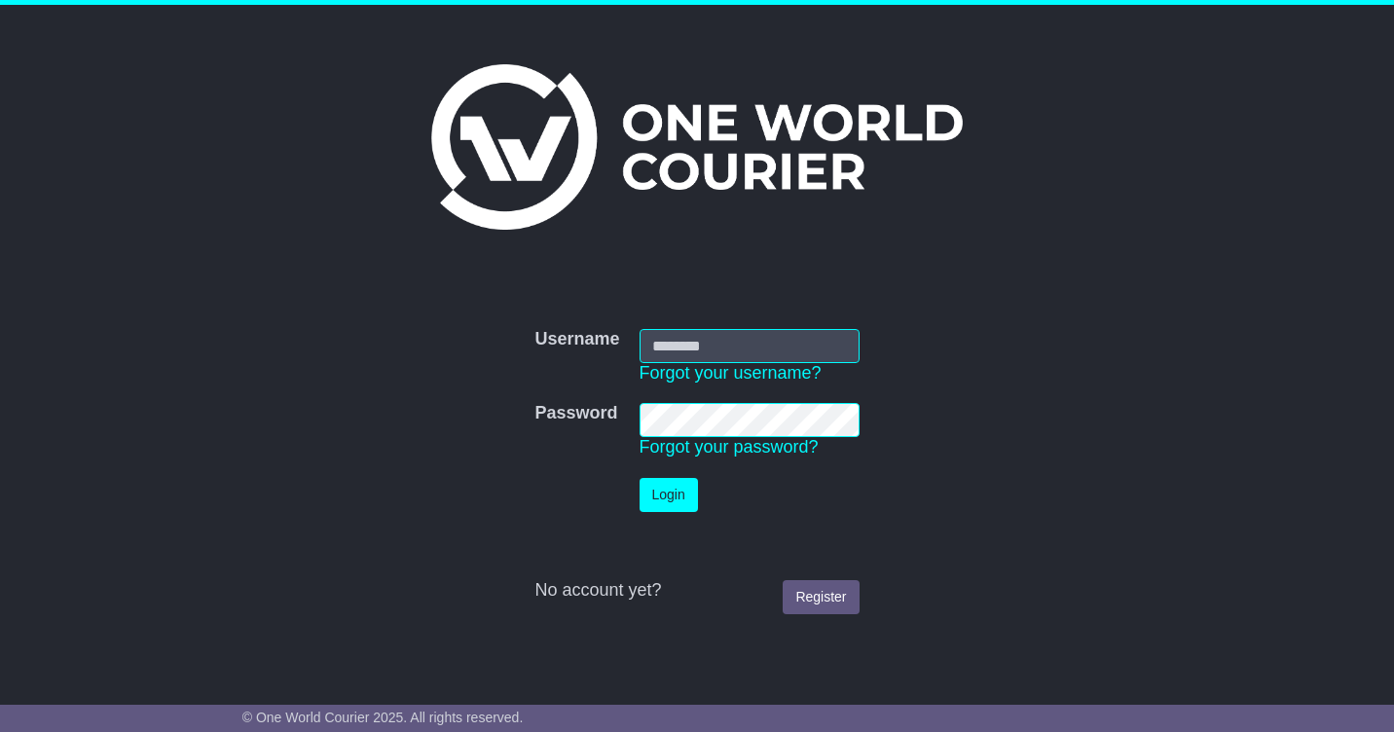 The height and width of the screenshot is (732, 1394). I want to click on div: No account yet?, so click(696, 591).